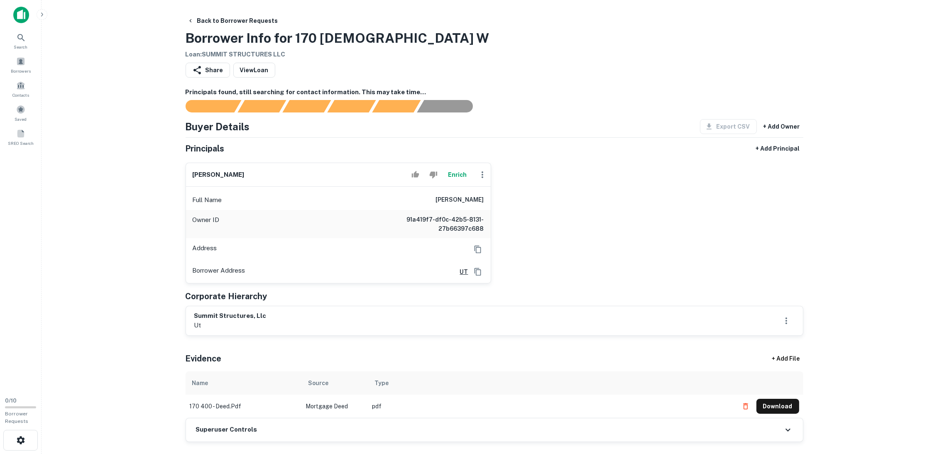  What do you see at coordinates (782, 127) in the screenshot?
I see `button: + Add Owner` at bounding box center [782, 127].